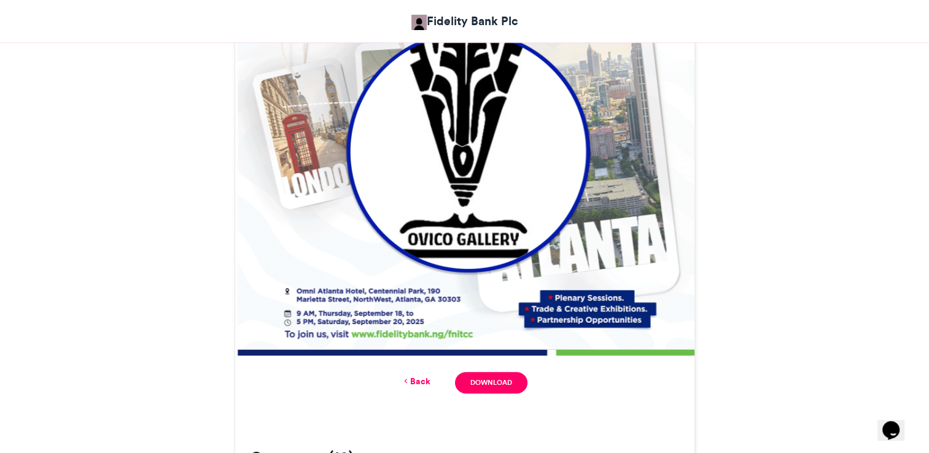 The height and width of the screenshot is (453, 929). Describe the element at coordinates (491, 383) in the screenshot. I see `a: Download` at that location.